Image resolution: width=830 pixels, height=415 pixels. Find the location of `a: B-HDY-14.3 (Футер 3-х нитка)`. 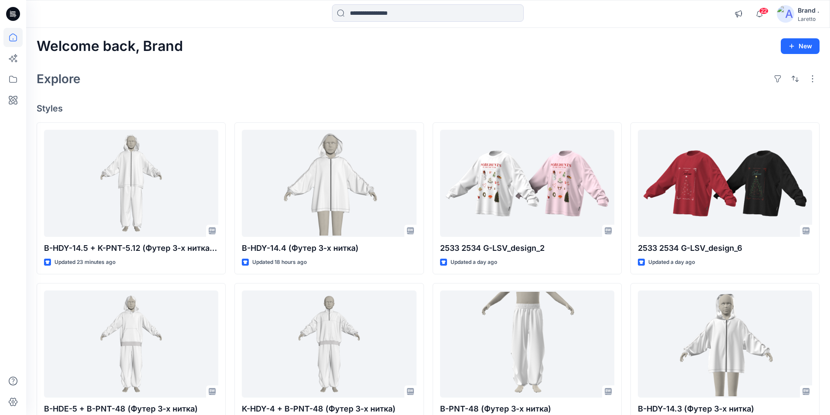

a: B-HDY-14.3 (Футер 3-х нитка) is located at coordinates (725, 344).